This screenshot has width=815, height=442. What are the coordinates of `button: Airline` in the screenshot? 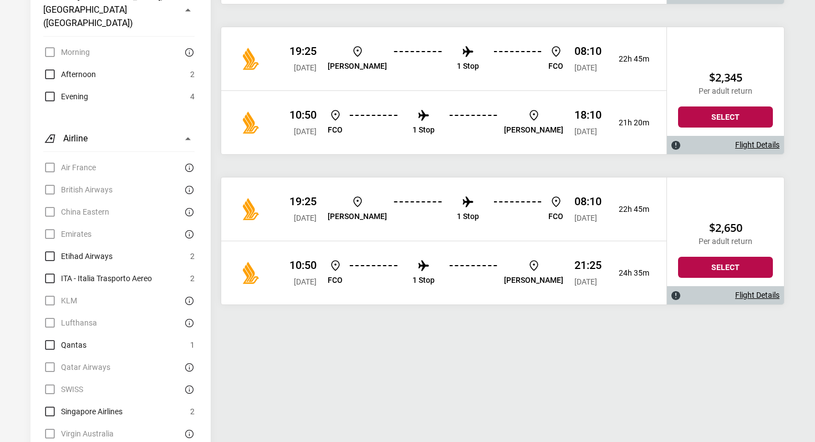 It's located at (119, 139).